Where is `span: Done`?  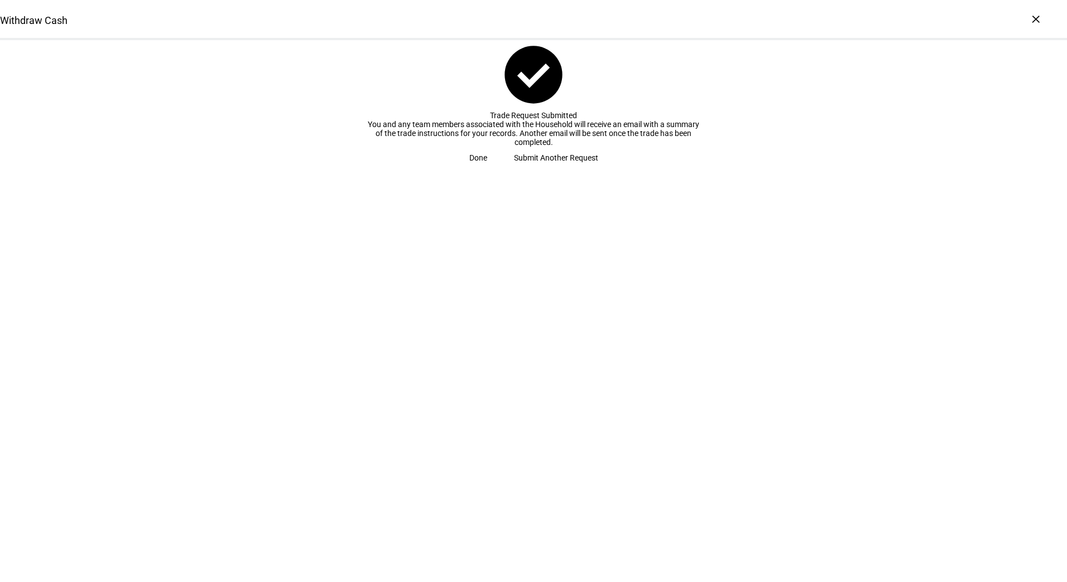 span: Done is located at coordinates (478, 158).